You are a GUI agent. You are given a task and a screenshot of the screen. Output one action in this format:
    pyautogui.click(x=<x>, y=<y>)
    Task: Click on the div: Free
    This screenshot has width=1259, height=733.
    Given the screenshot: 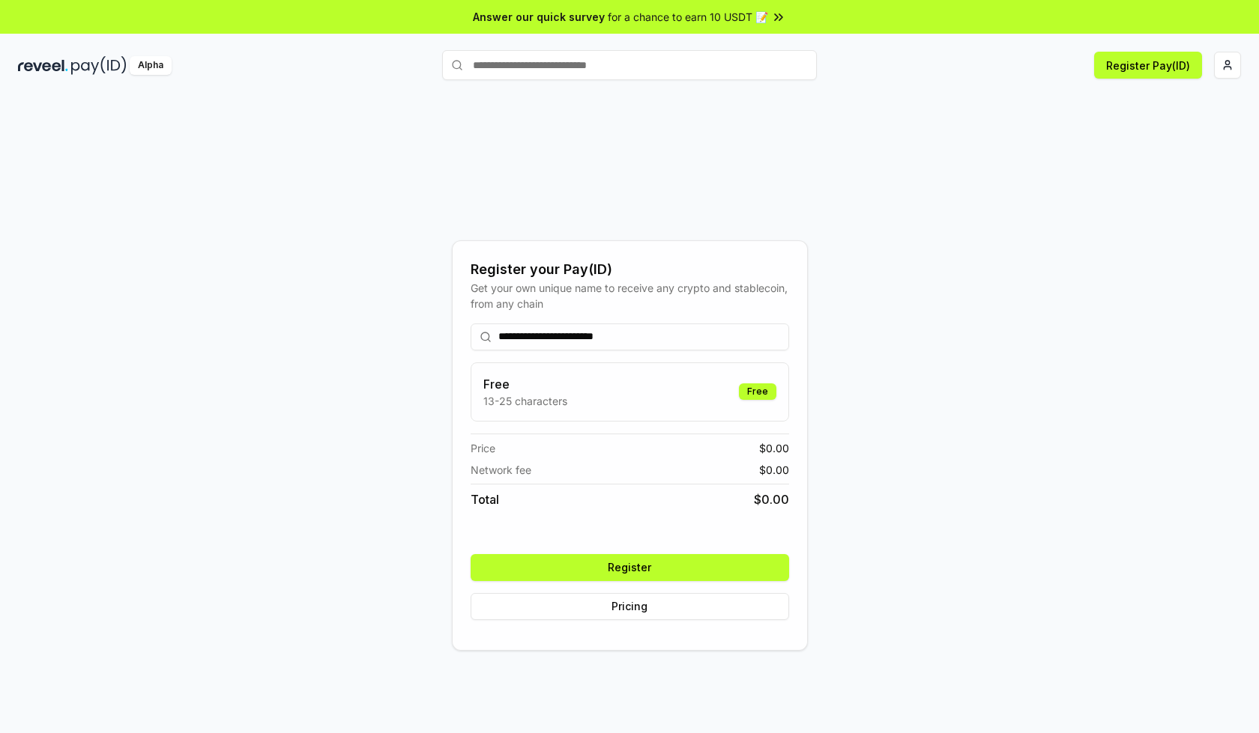 What is the action you would take?
    pyautogui.click(x=757, y=392)
    